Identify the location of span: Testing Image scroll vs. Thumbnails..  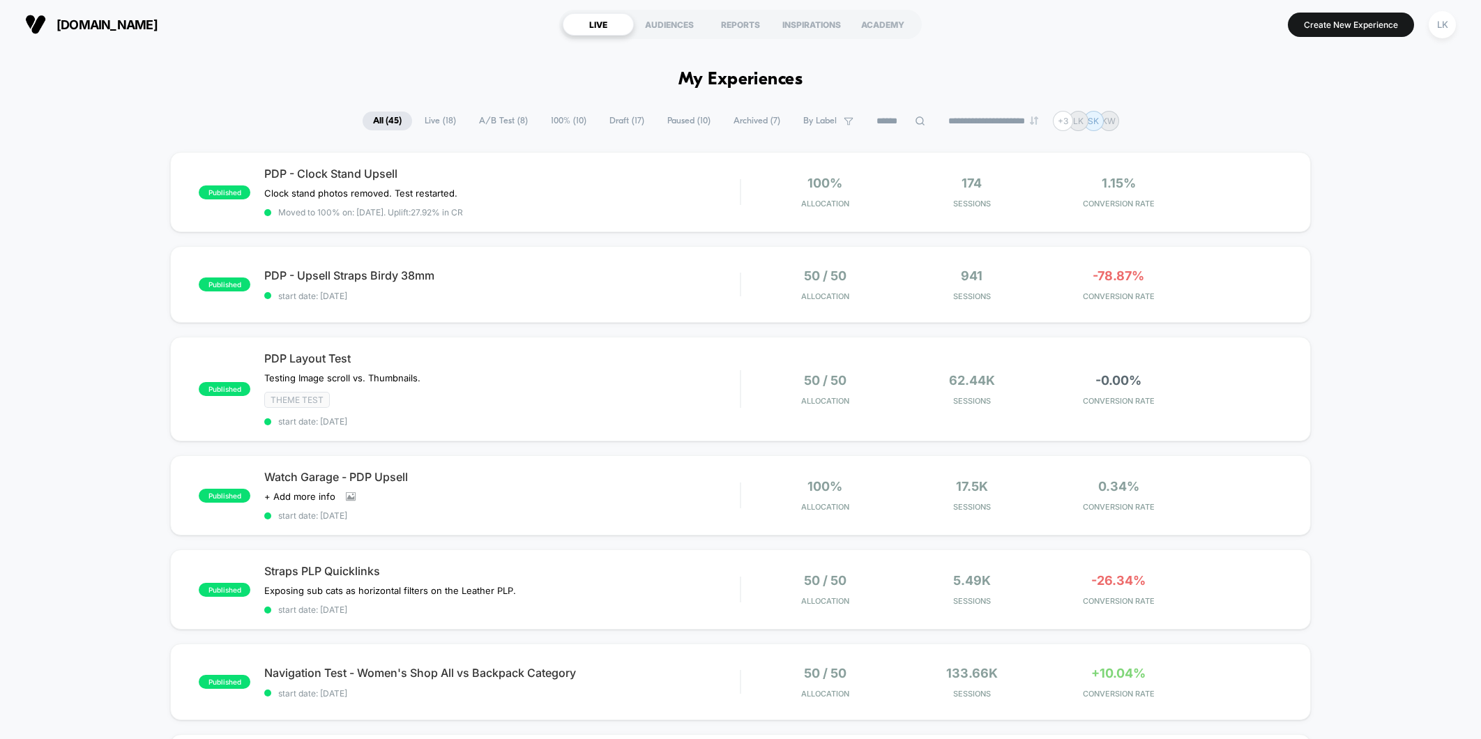
(342, 378).